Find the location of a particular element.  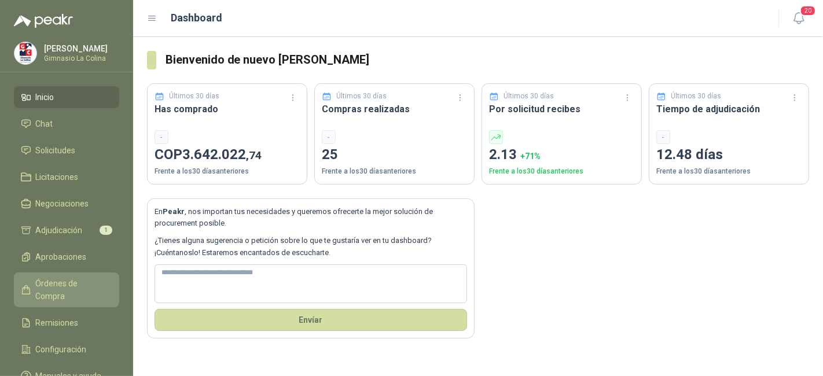

span: Inicio is located at coordinates (45, 97).